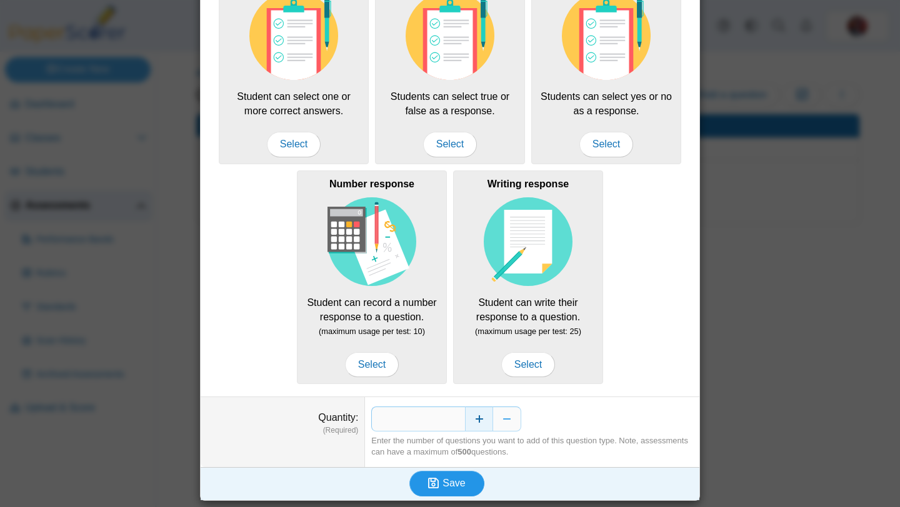 This screenshot has height=507, width=900. Describe the element at coordinates (528, 242) in the screenshot. I see `img: item-type-writing-response.svg` at that location.